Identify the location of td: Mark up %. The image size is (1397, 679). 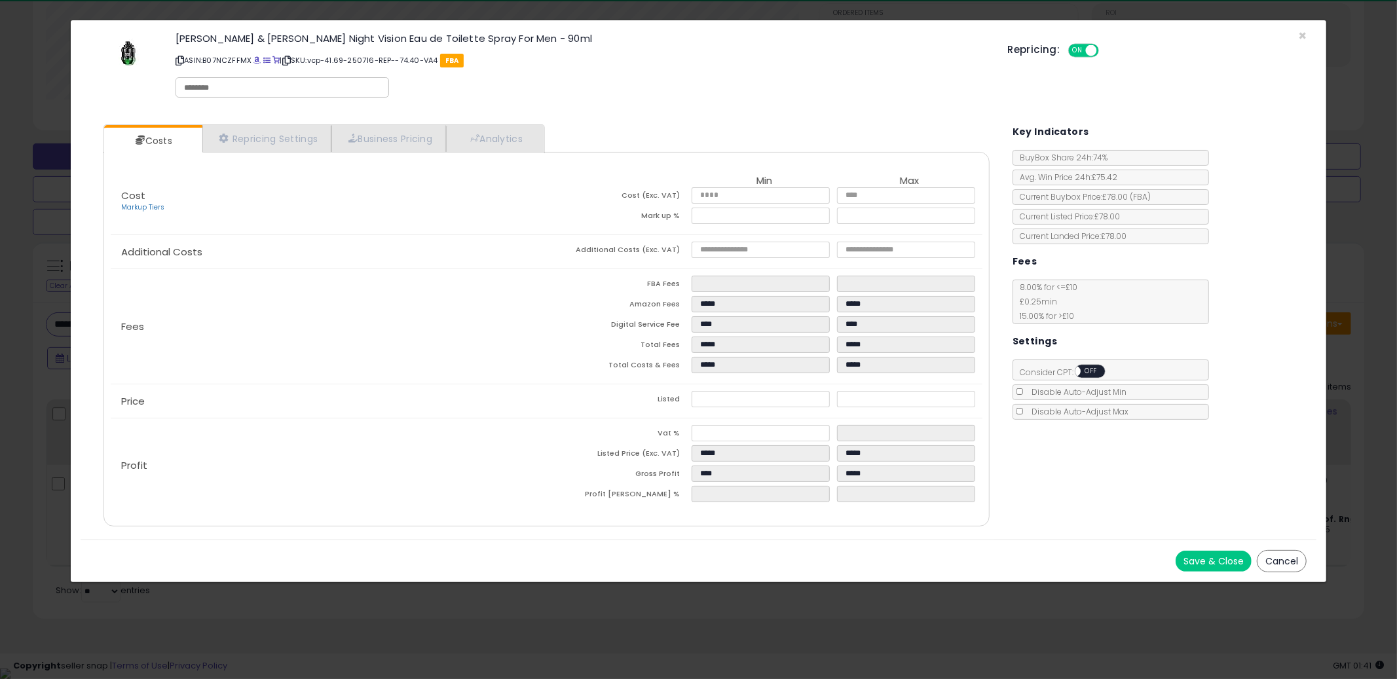
(619, 217).